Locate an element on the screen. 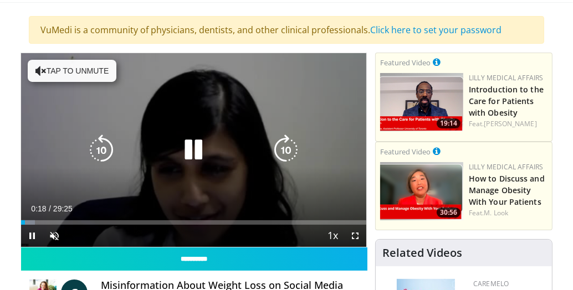 Image resolution: width=573 pixels, height=290 pixels. a: M. Look is located at coordinates (496, 213).